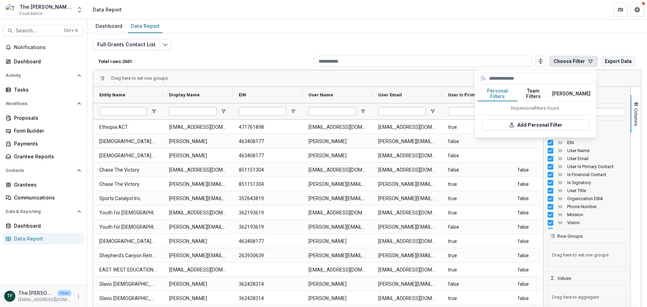 The height and width of the screenshot is (307, 647). Describe the element at coordinates (11, 10) in the screenshot. I see `img: The Bolick Foundation` at that location.